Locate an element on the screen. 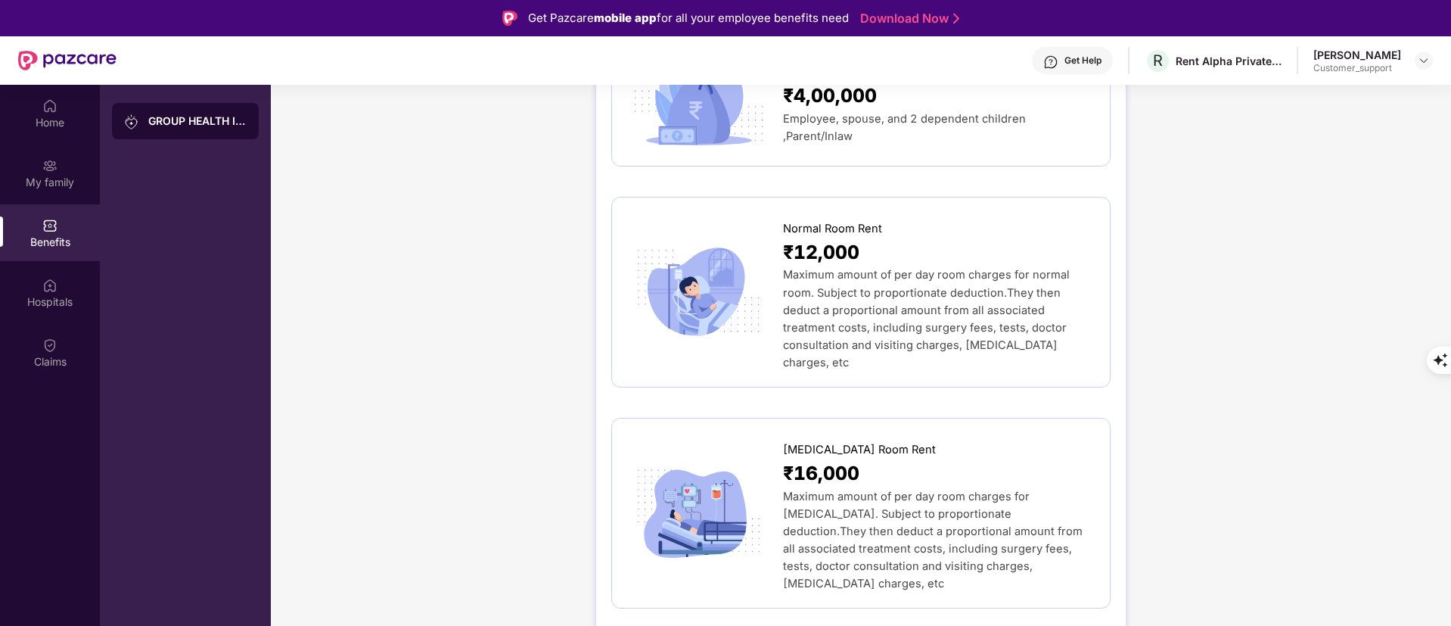 The width and height of the screenshot is (1451, 626). span: Maximum amount of per day room charges for normal room. Subject to proportionate deduction.They t... is located at coordinates (926, 318).